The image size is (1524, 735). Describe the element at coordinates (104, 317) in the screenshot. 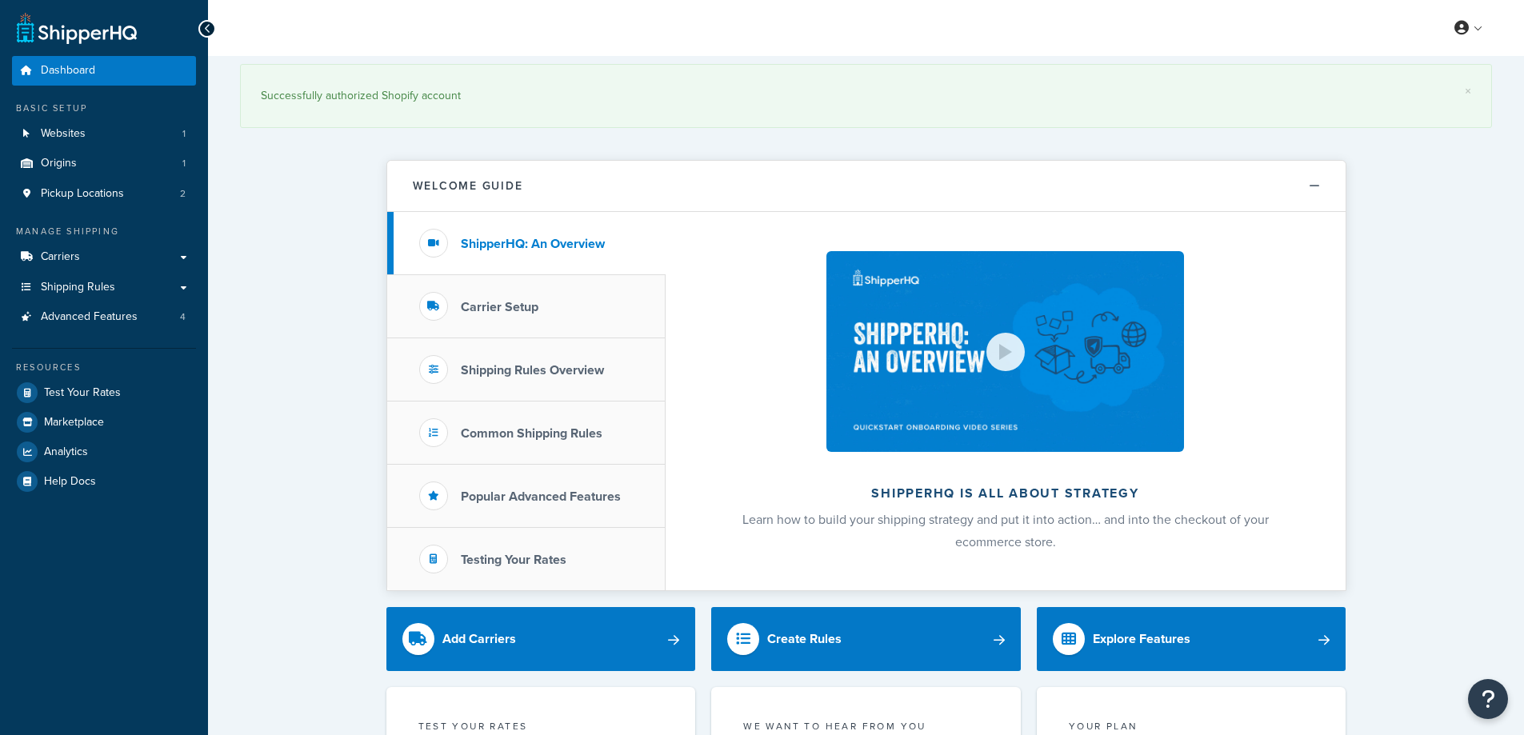

I see `a: Advanced Features4` at that location.